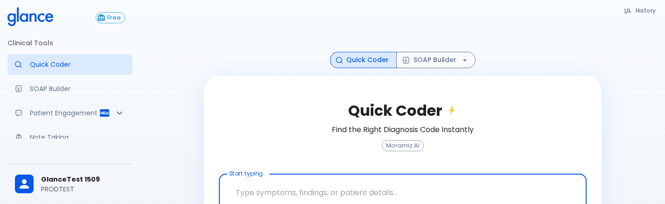 The image size is (665, 204). What do you see at coordinates (77, 64) in the screenshot?
I see `p: Quick Coder` at bounding box center [77, 64].